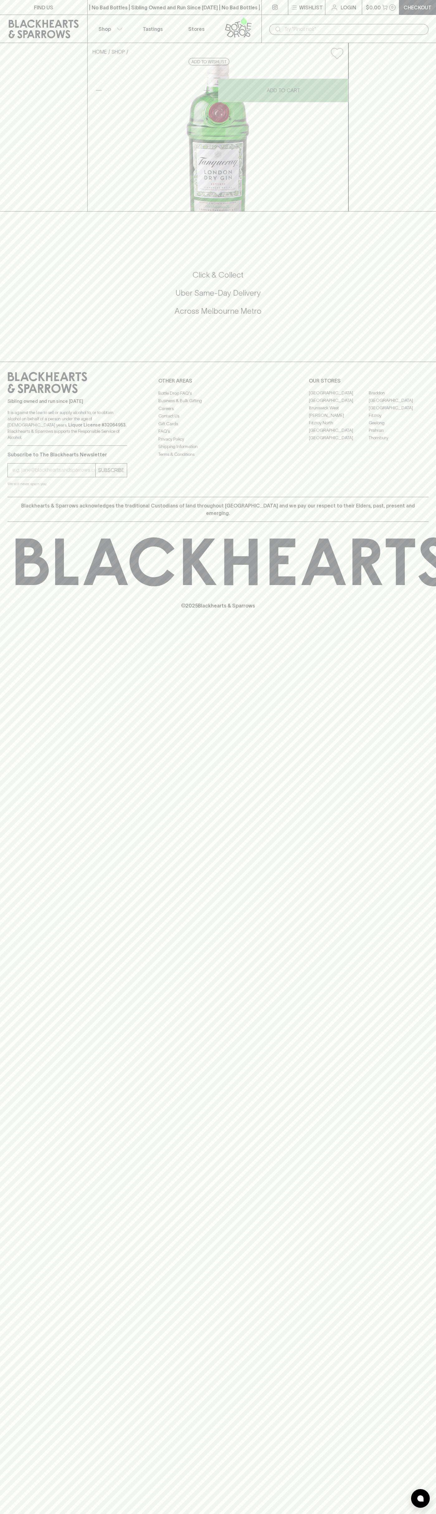 This screenshot has width=436, height=1514. I want to click on p: Checkout, so click(418, 7).